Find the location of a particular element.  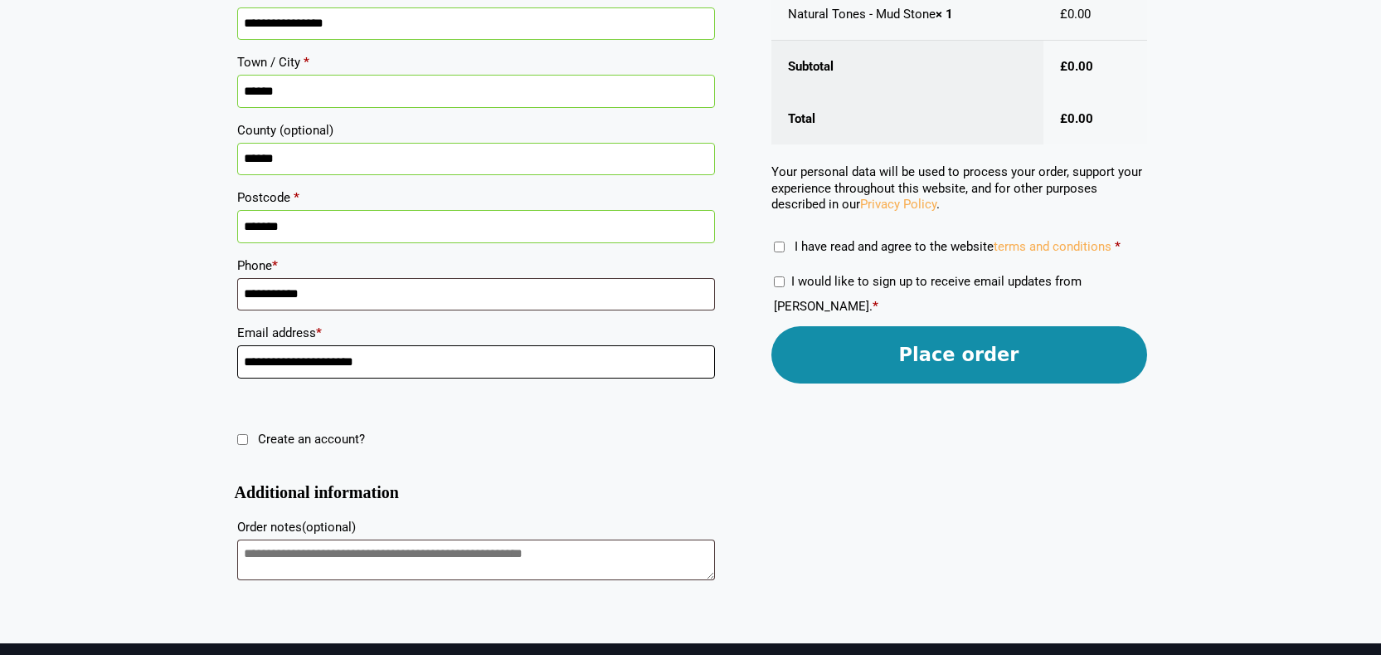

input: I have read and agree to the websiteterms and conditions * is located at coordinates (779, 246).